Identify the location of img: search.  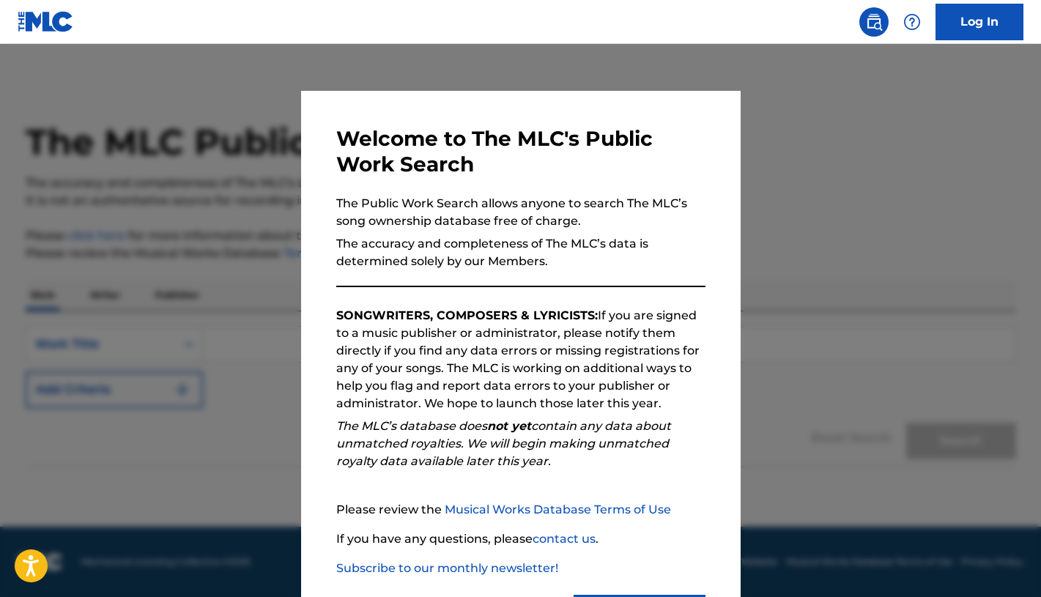
(874, 22).